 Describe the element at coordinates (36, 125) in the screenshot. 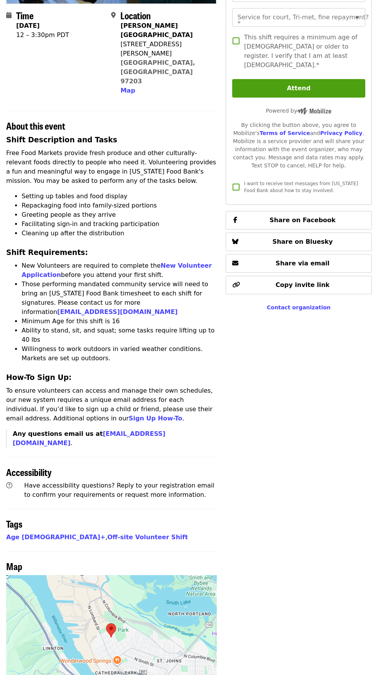

I see `span: About this event` at that location.